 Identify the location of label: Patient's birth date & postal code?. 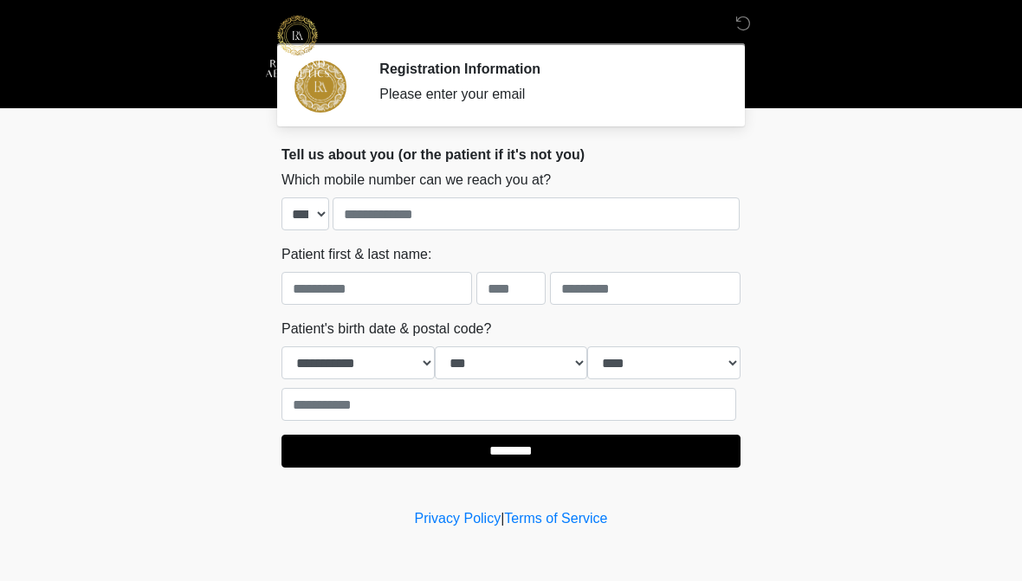
(386, 329).